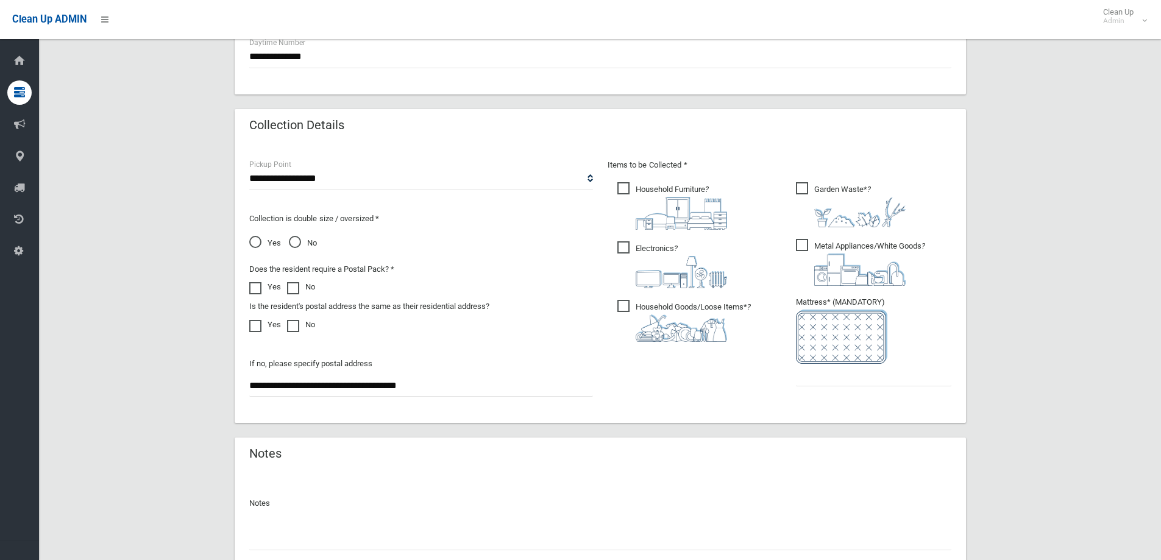 This screenshot has width=1161, height=560. I want to click on img: aa9efdbe659d29b613fca23ba79d85cb.png, so click(681, 213).